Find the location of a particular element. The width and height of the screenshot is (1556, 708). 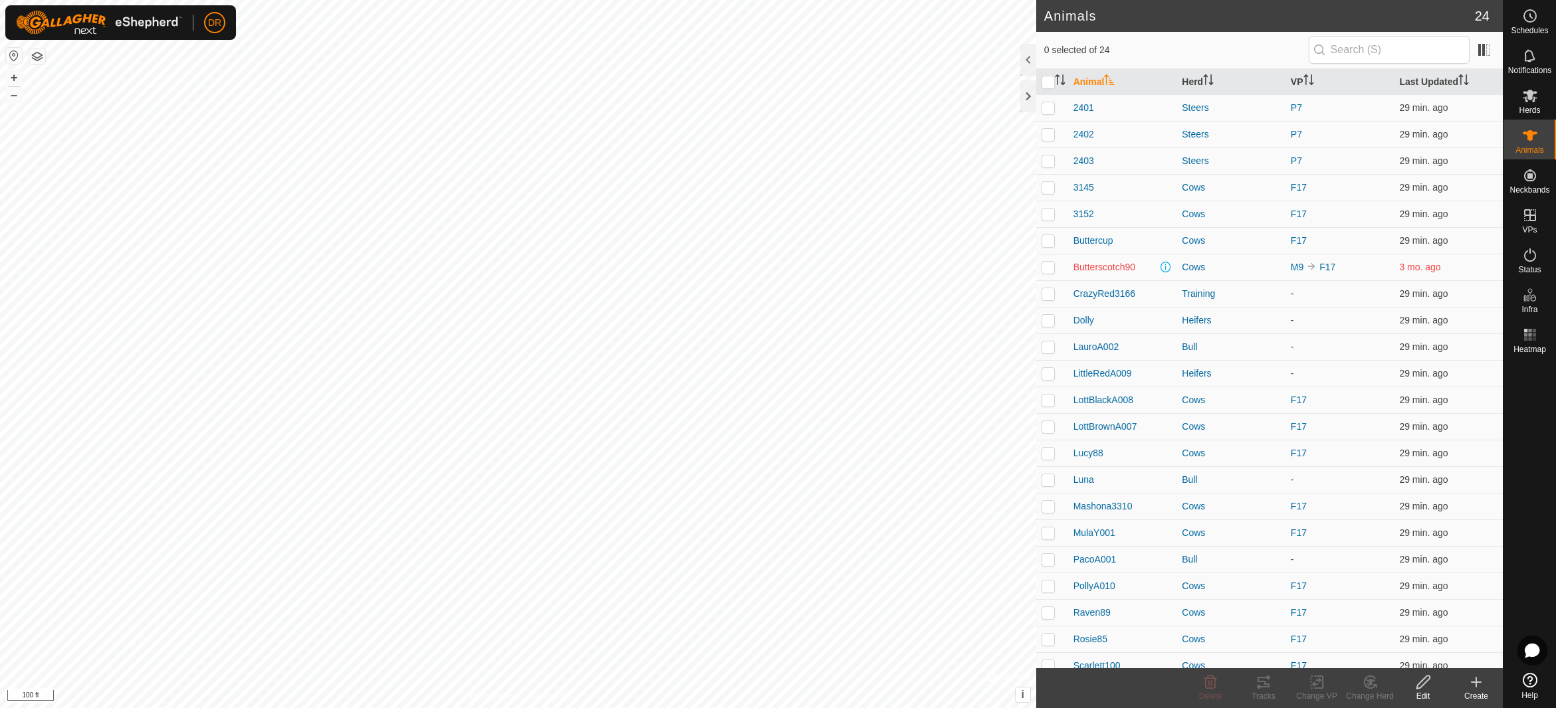

span: 24 is located at coordinates (1482, 16).